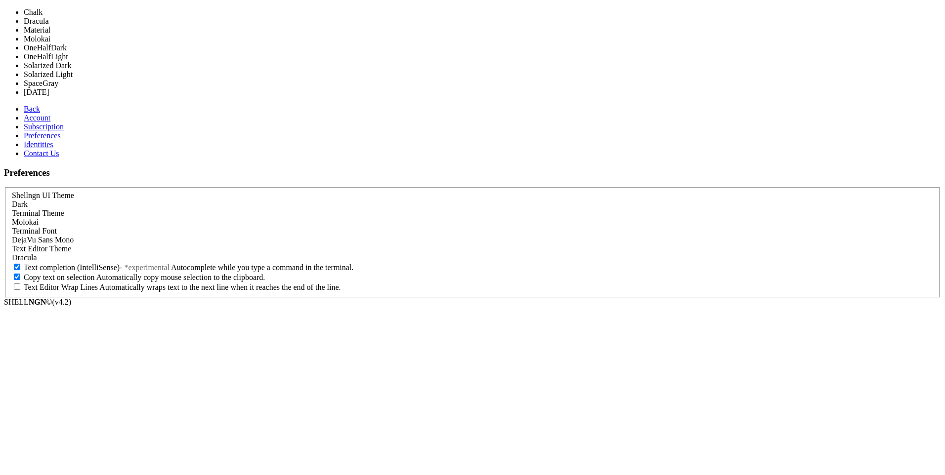 Image resolution: width=945 pixels, height=475 pixels. I want to click on span: DejaVu Sans Mono, so click(43, 240).